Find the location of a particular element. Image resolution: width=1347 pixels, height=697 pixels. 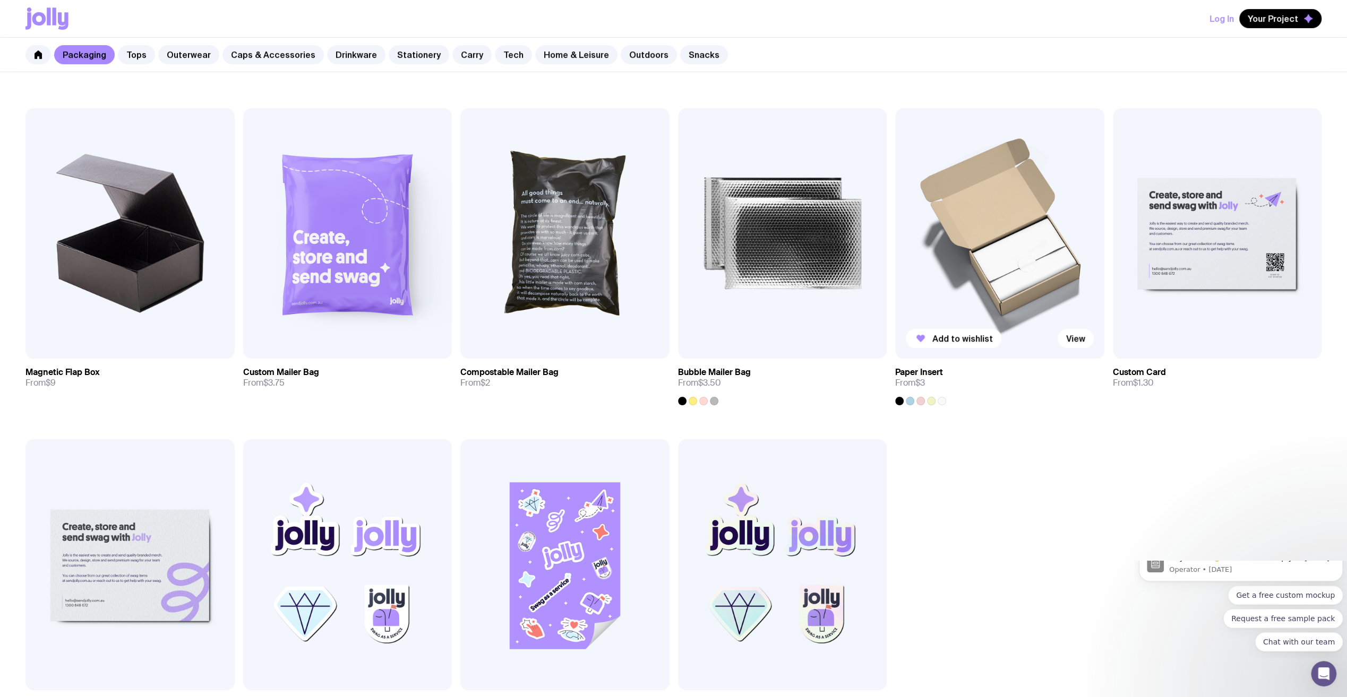

a: Custom Mailer BagFrom$3.75 is located at coordinates (348, 378).